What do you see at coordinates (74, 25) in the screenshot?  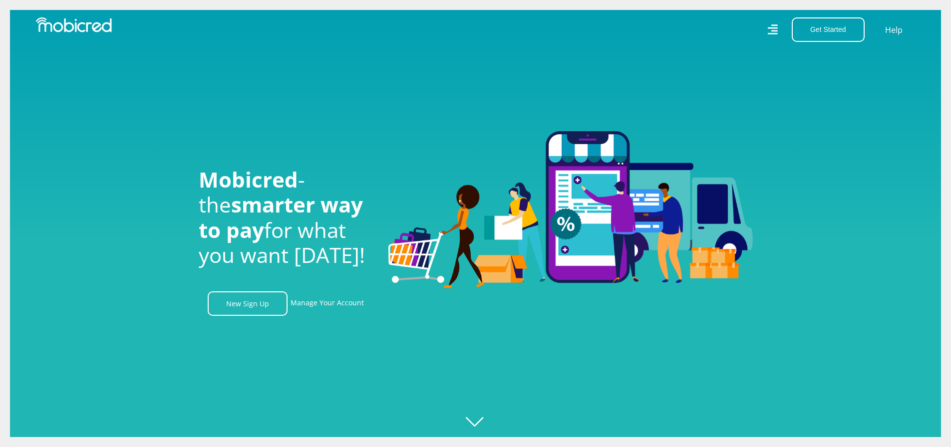 I see `img: Mobicred` at bounding box center [74, 25].